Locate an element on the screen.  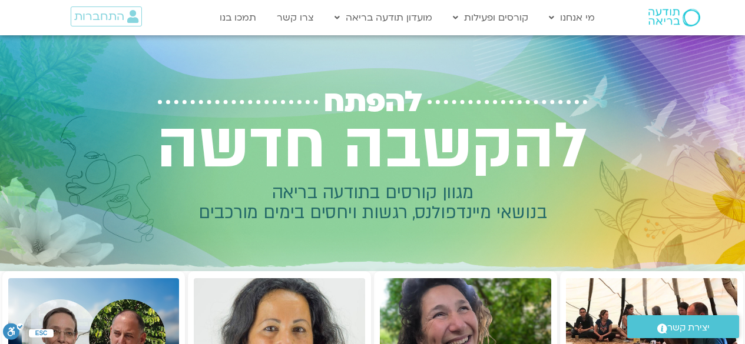
a: יצירת קשר is located at coordinates (683, 327).